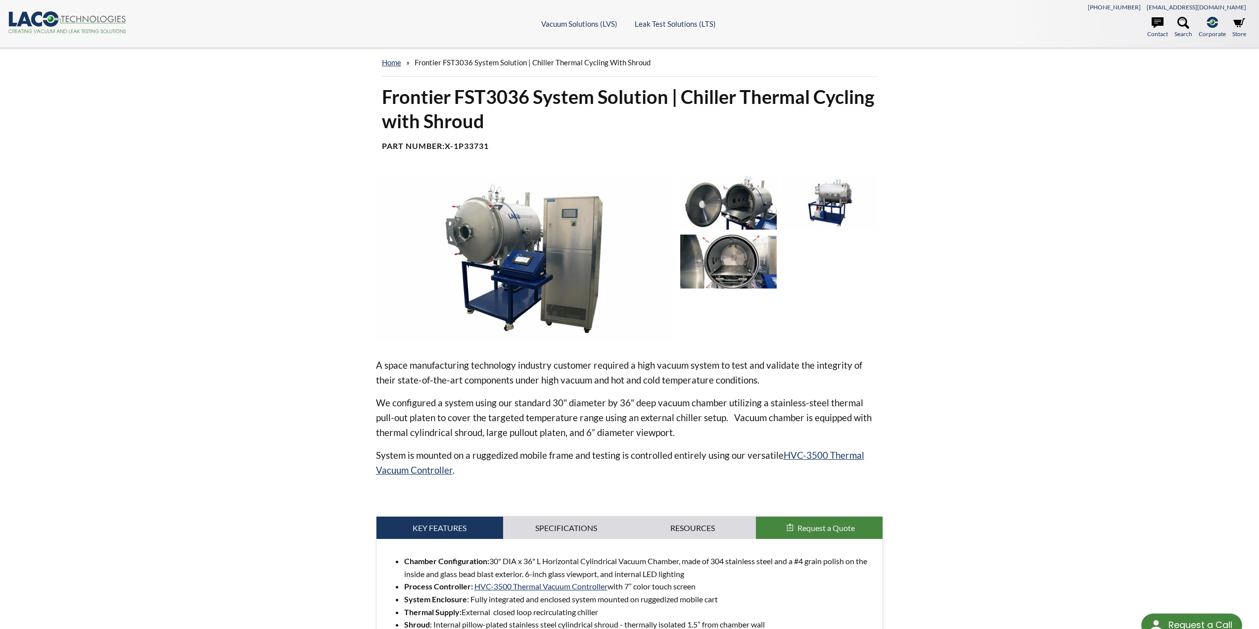 This screenshot has height=629, width=1259. I want to click on p: A space manufacturing technology industry customer required a high vacuum system to test and vali..., so click(630, 373).